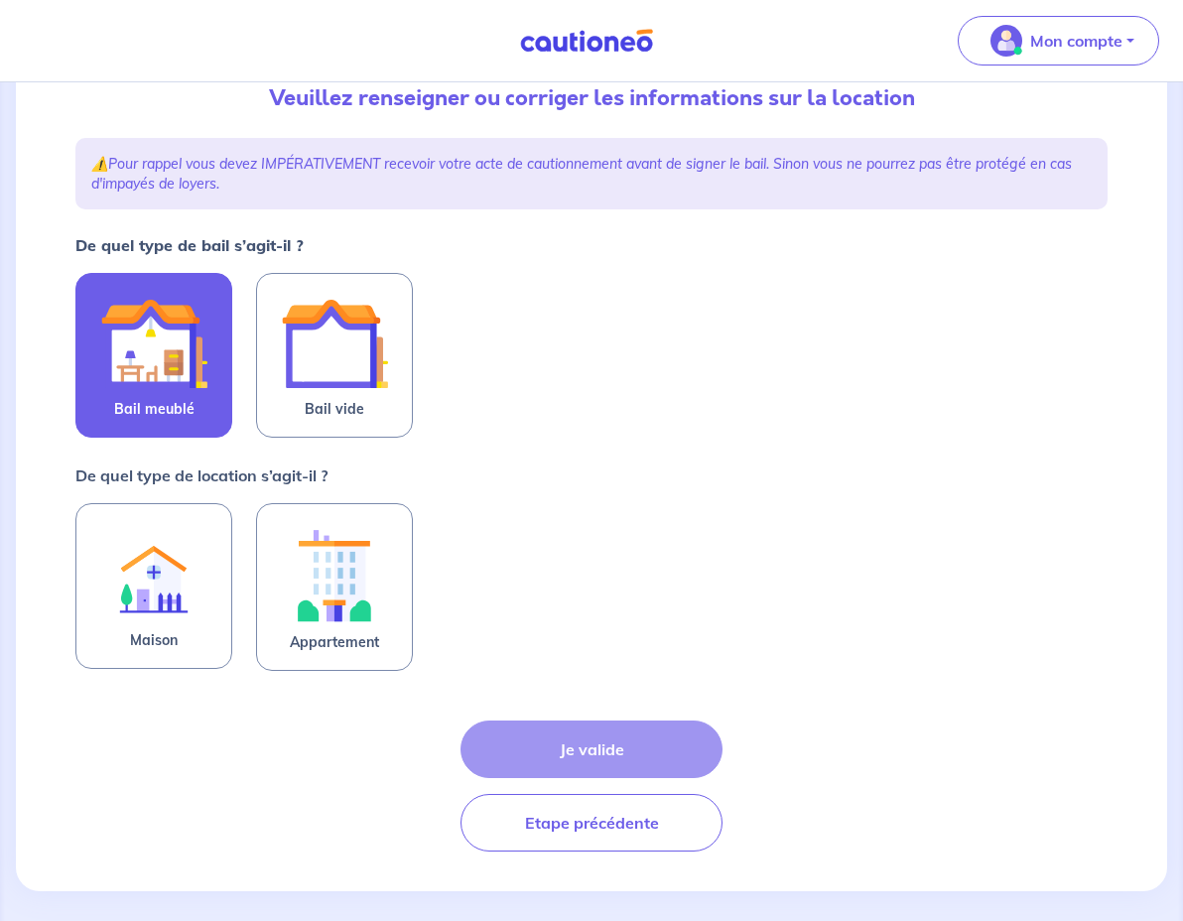 The height and width of the screenshot is (921, 1183). What do you see at coordinates (591, 823) in the screenshot?
I see `button: Etape précédente` at bounding box center [591, 823].